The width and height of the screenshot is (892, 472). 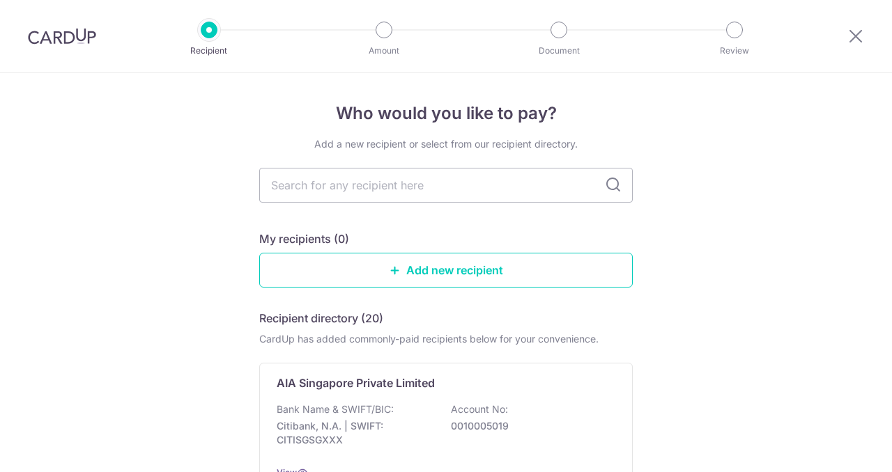 I want to click on p: Bank Name & SWIFT/BIC:, so click(x=335, y=410).